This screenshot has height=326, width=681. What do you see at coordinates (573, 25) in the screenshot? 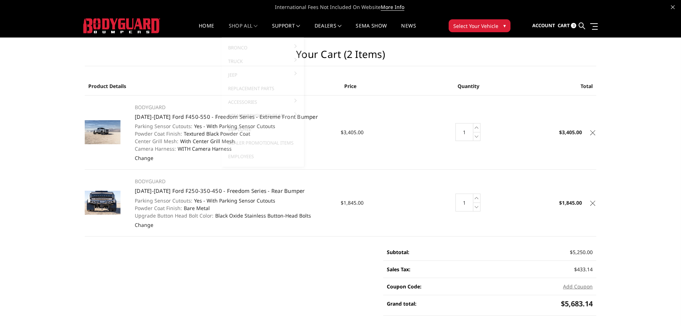
I see `span: 3` at bounding box center [573, 25].